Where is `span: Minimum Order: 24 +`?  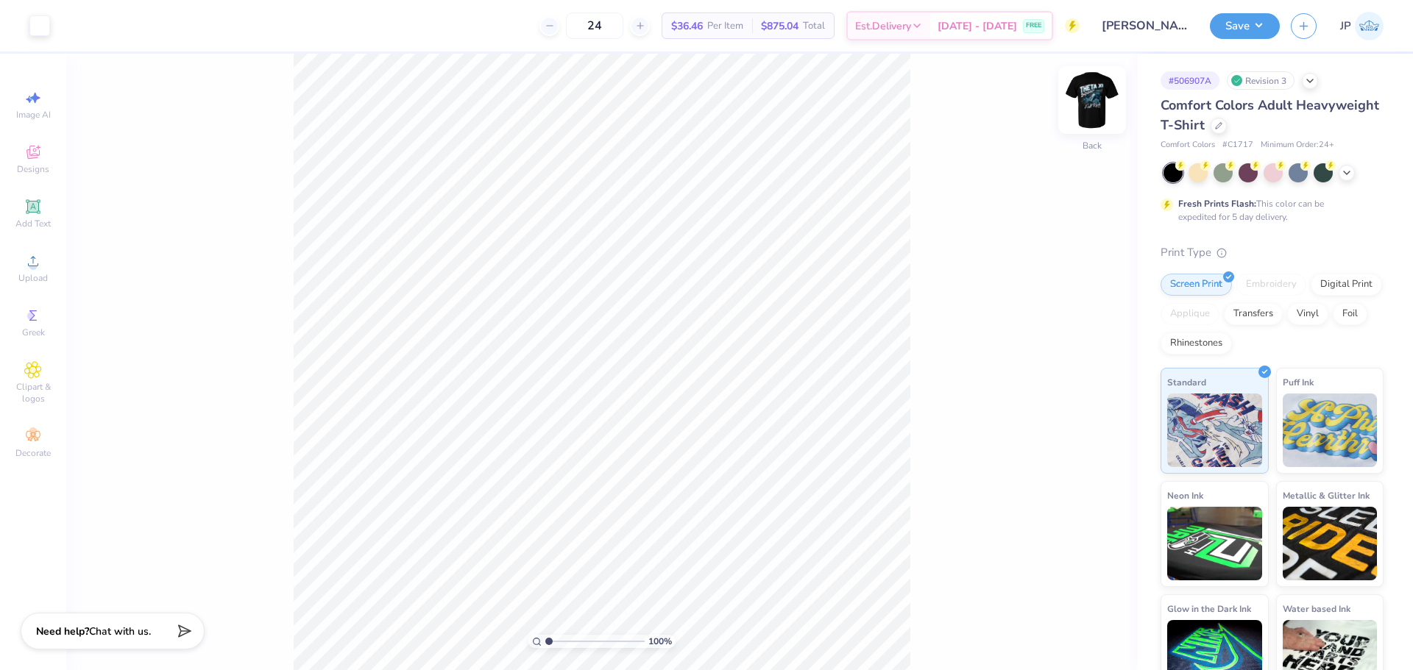
span: Minimum Order: 24 + is located at coordinates (1297, 145).